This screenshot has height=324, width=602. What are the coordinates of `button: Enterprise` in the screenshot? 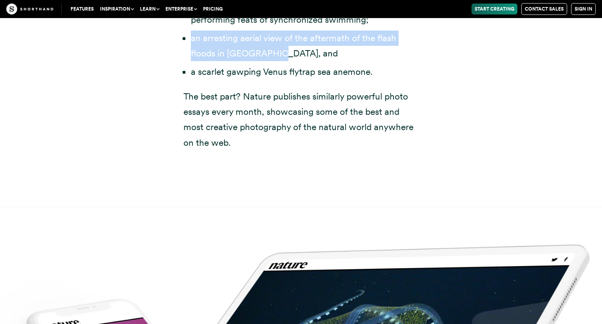 It's located at (181, 9).